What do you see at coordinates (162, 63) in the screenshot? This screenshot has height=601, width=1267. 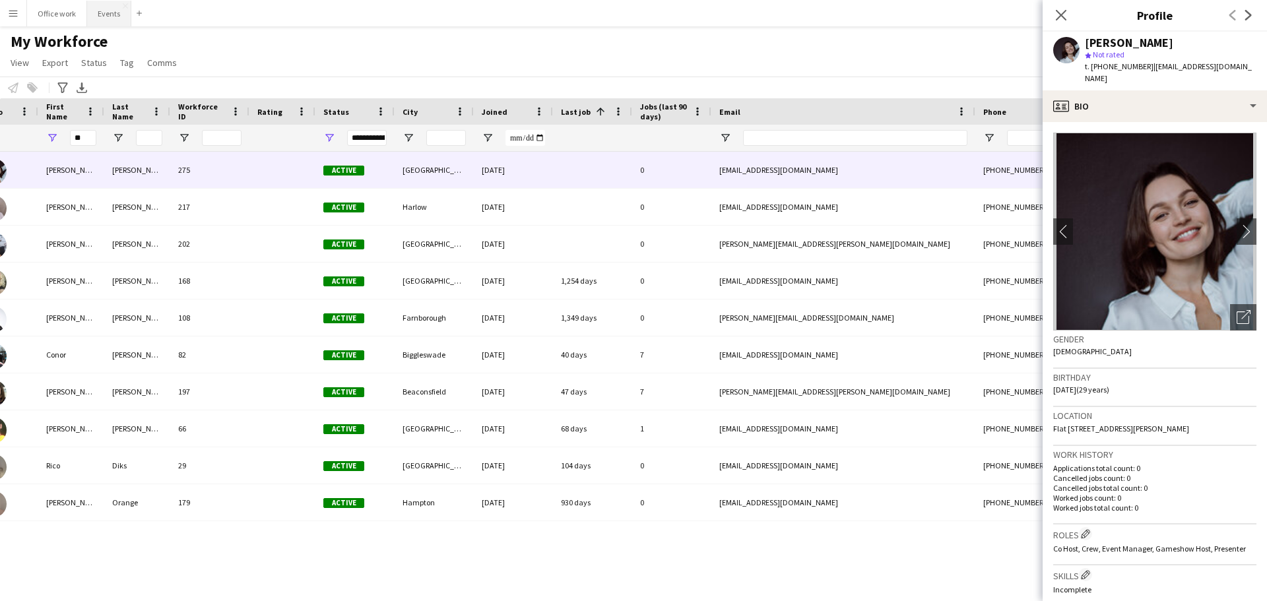 I see `span: Comms` at bounding box center [162, 63].